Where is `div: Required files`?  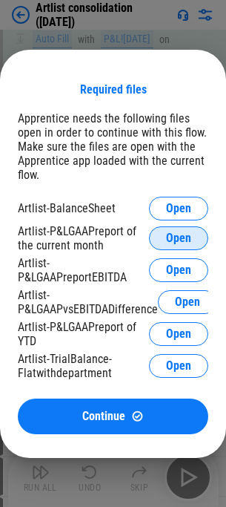 div: Required files is located at coordinates (114, 89).